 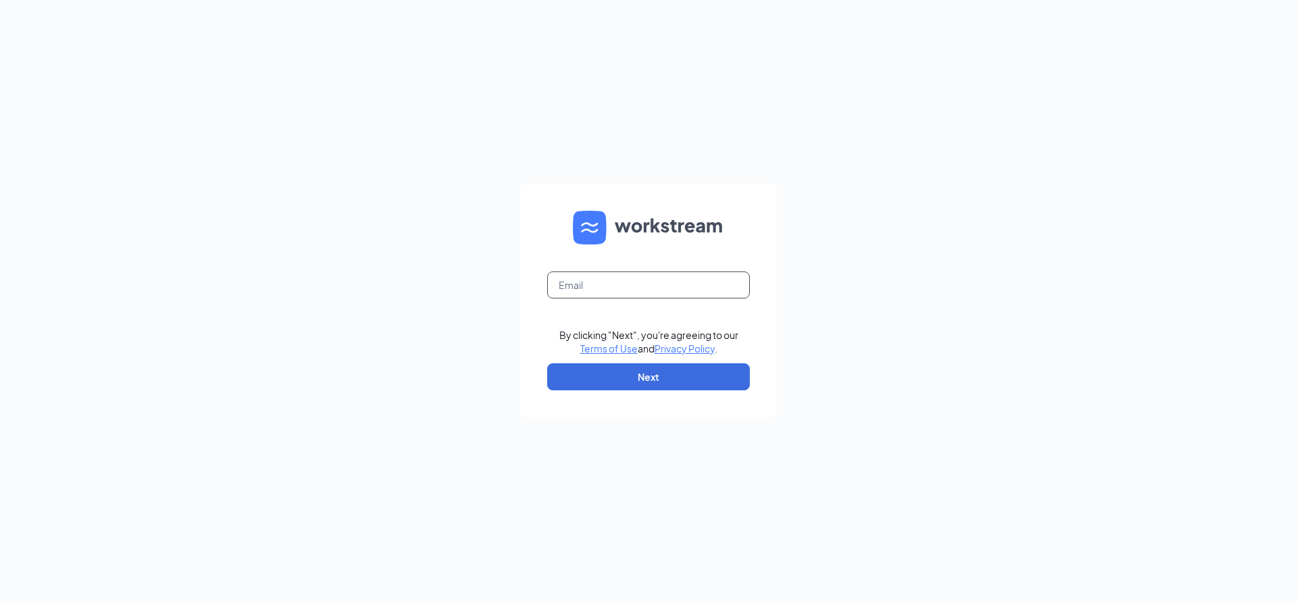 What do you see at coordinates (649, 228) in the screenshot?
I see `img: WS logo and Workstream text` at bounding box center [649, 228].